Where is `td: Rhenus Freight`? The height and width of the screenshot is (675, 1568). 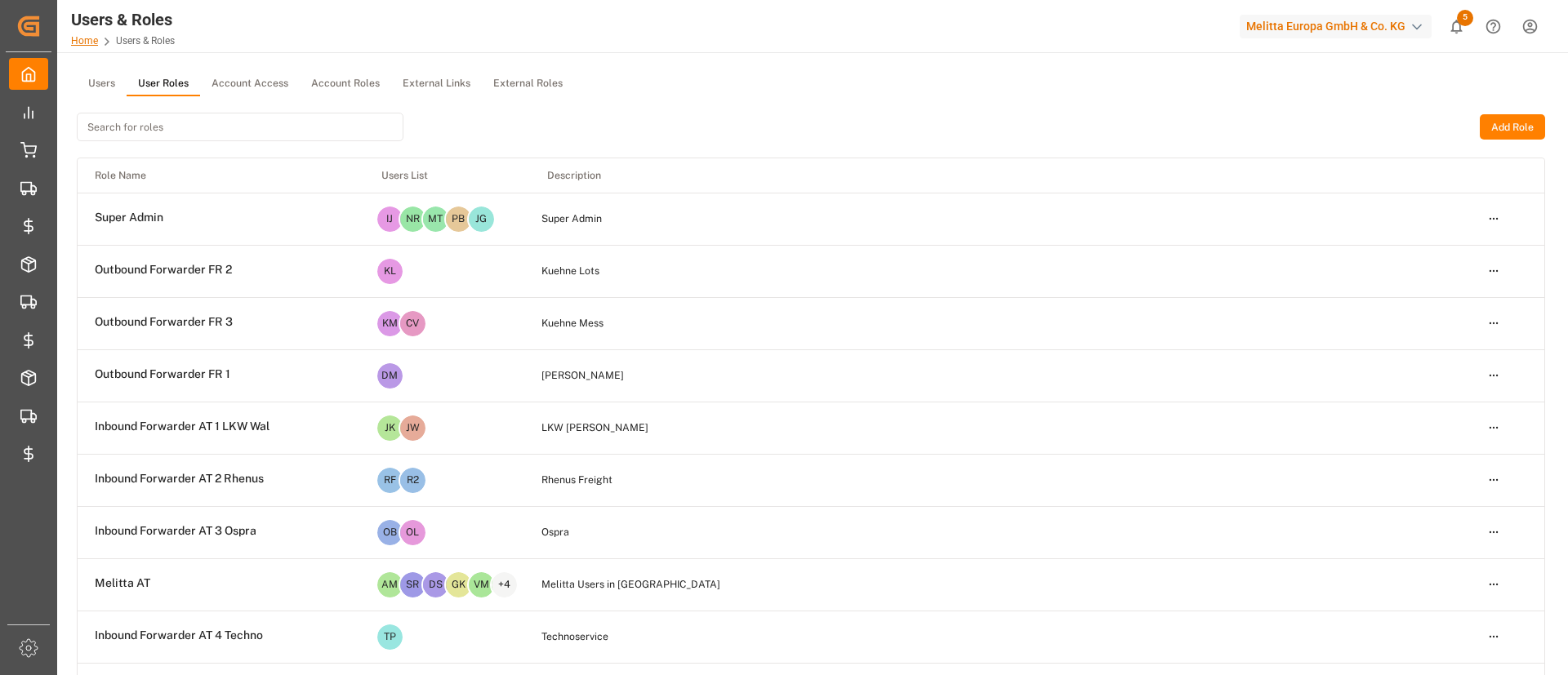 td: Rhenus Freight is located at coordinates (1000, 480).